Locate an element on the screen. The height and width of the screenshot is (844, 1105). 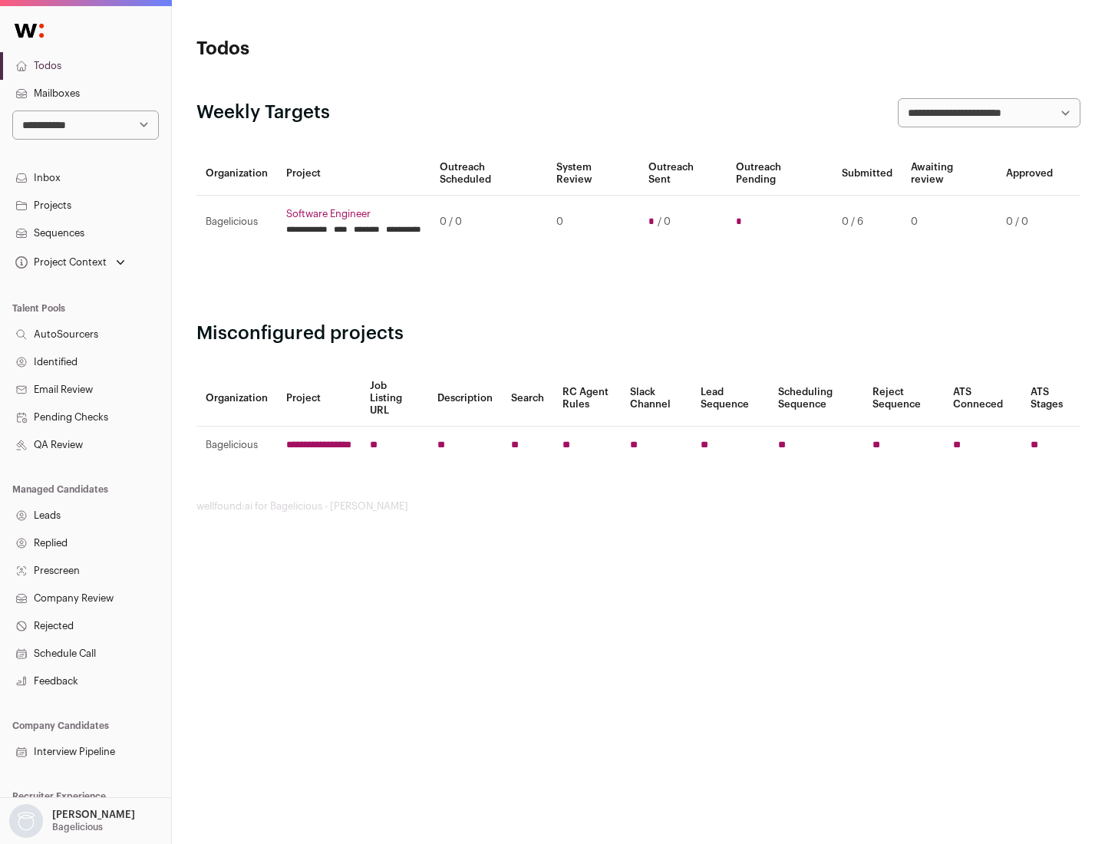
div: Project Context is located at coordinates (59, 263).